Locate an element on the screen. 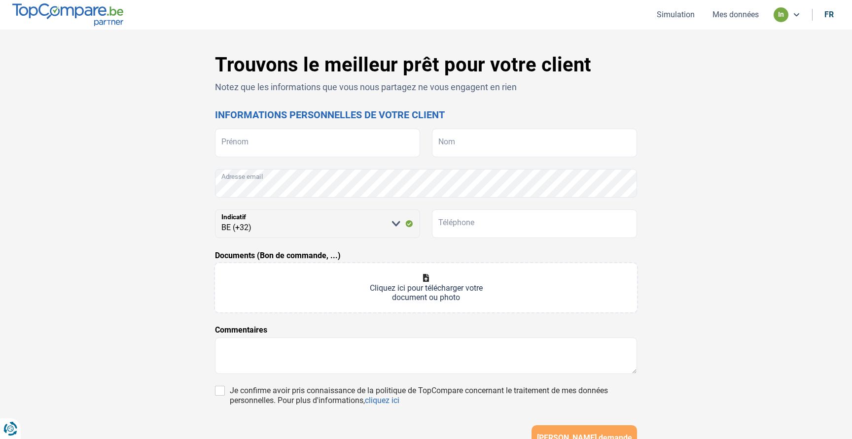 Image resolution: width=852 pixels, height=439 pixels. div: in is located at coordinates (781, 15).